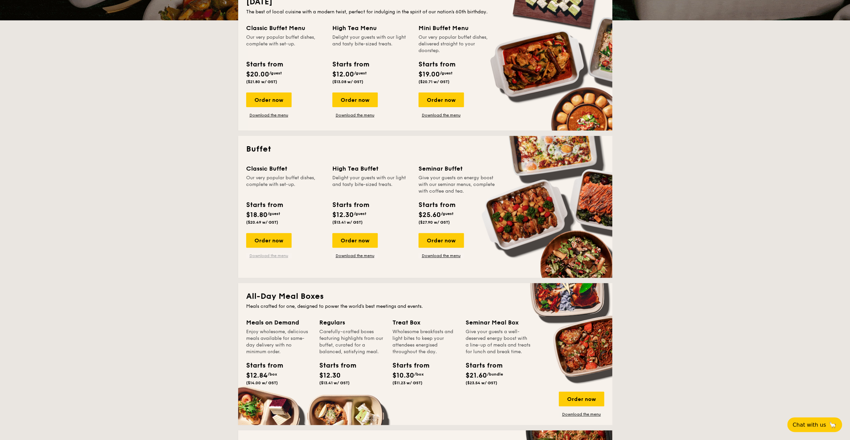 Image resolution: width=850 pixels, height=440 pixels. Describe the element at coordinates (257, 376) in the screenshot. I see `span: $12.84` at that location.